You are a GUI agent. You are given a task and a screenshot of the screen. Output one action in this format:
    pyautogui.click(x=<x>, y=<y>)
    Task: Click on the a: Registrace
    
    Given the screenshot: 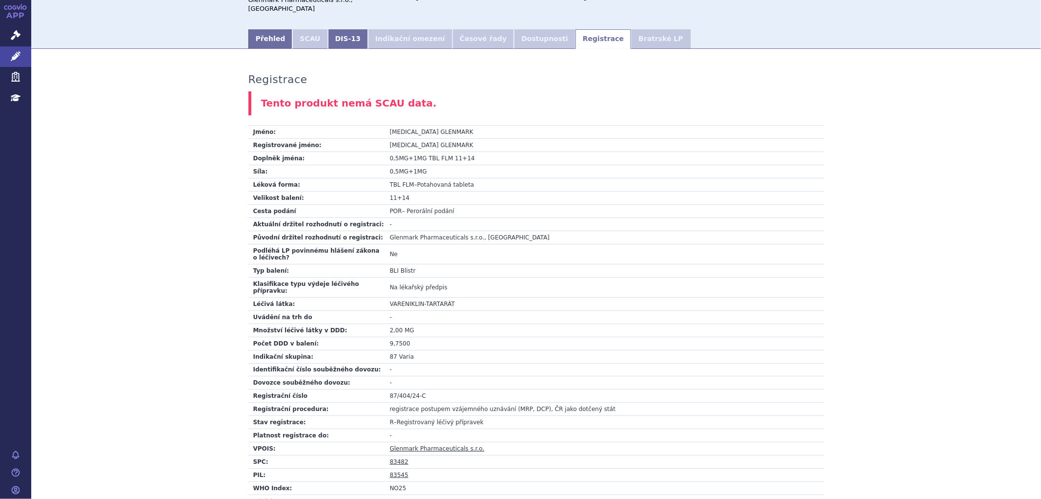 What is the action you would take?
    pyautogui.click(x=603, y=39)
    